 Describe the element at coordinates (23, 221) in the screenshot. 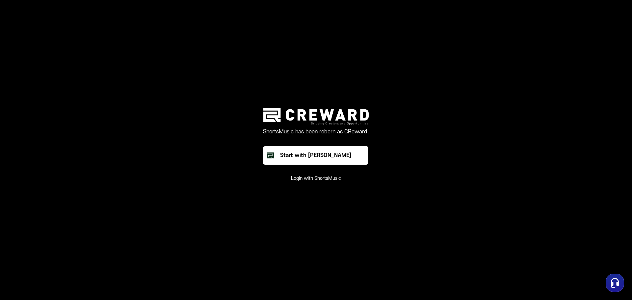

I see `span: ホーム` at that location.